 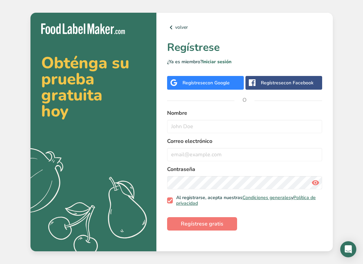 What do you see at coordinates (244, 62) in the screenshot?
I see `p: ¿Ya es miembro?` at bounding box center [244, 62].